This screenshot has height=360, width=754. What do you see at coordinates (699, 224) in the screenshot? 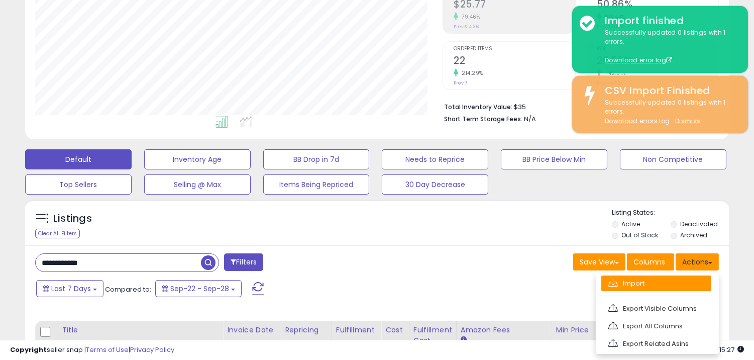
I see `label: Deactivated` at bounding box center [699, 224].